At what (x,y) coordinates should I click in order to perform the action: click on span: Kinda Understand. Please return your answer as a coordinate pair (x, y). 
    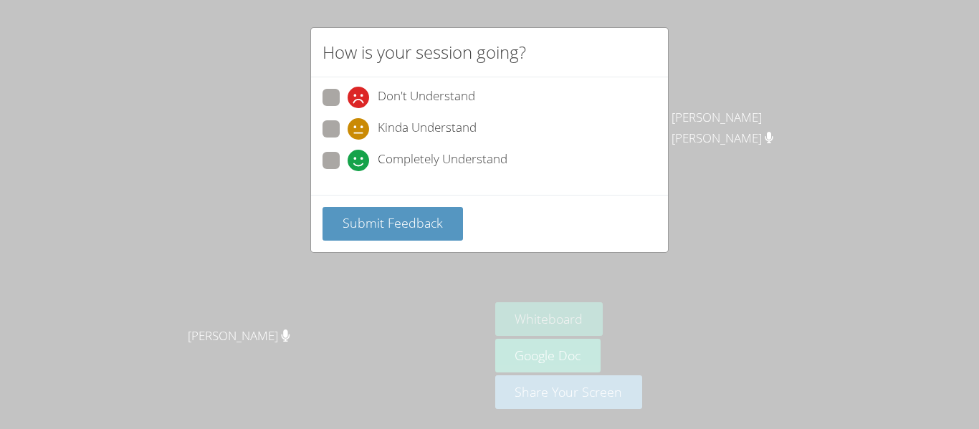
    Looking at the image, I should click on (427, 129).